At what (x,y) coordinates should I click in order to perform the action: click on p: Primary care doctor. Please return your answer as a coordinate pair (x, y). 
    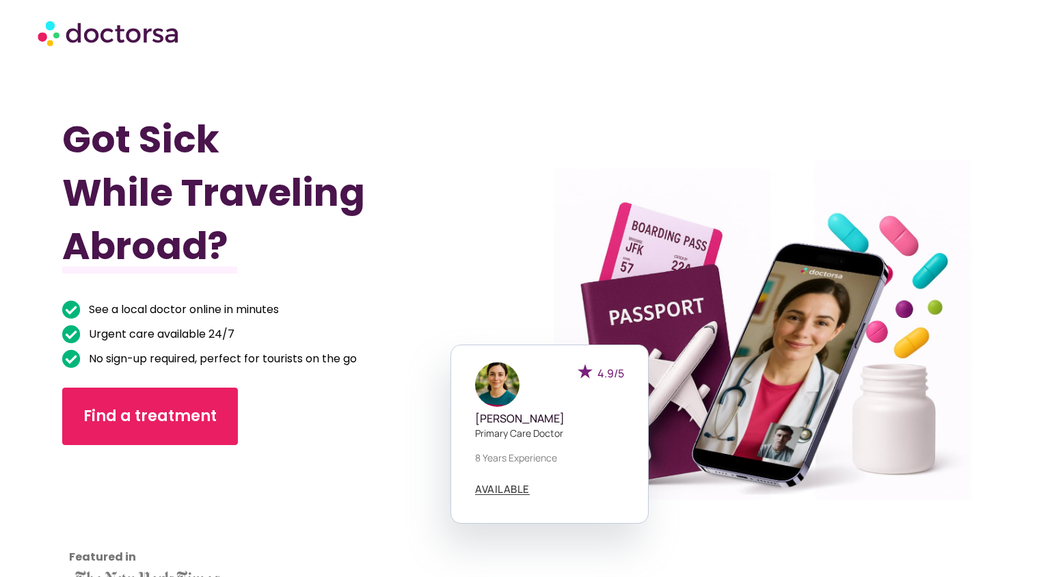
    Looking at the image, I should click on (549, 433).